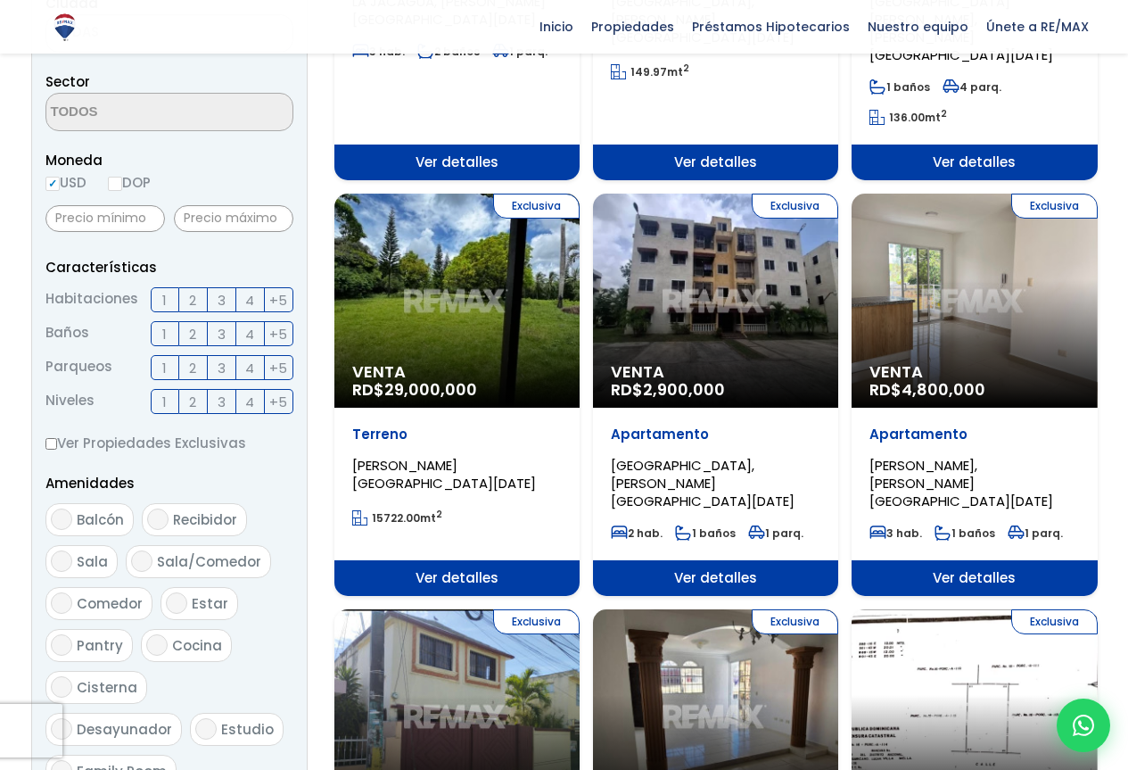 Image resolution: width=1128 pixels, height=770 pixels. Describe the element at coordinates (684, 389) in the screenshot. I see `span: 2,900,000` at that location.